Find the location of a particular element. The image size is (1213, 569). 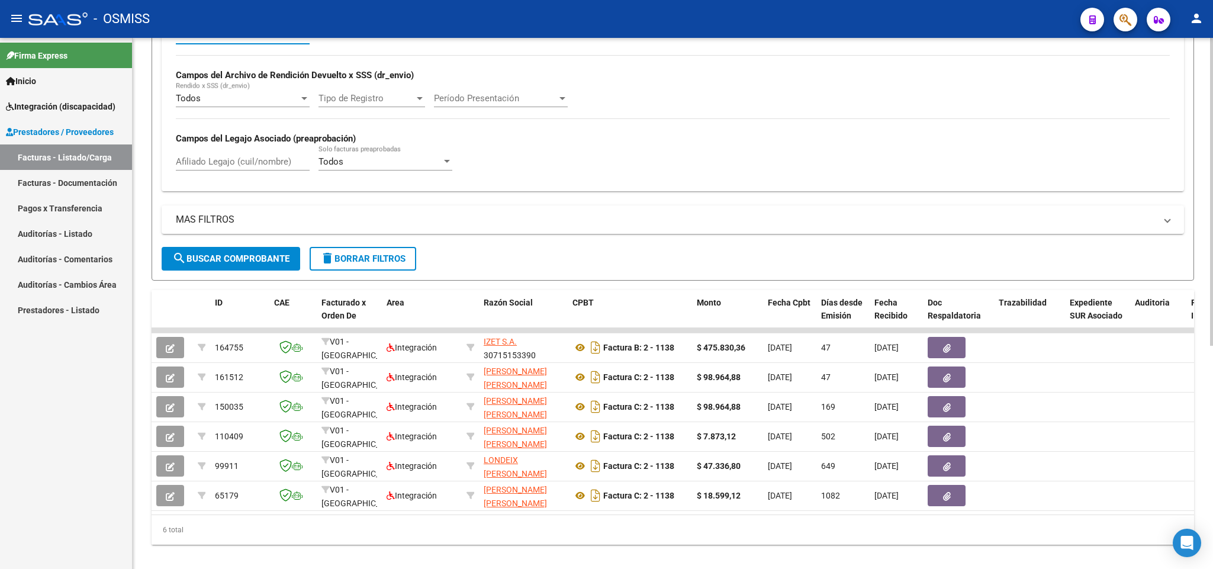

span: - OSMISS is located at coordinates (121, 19).